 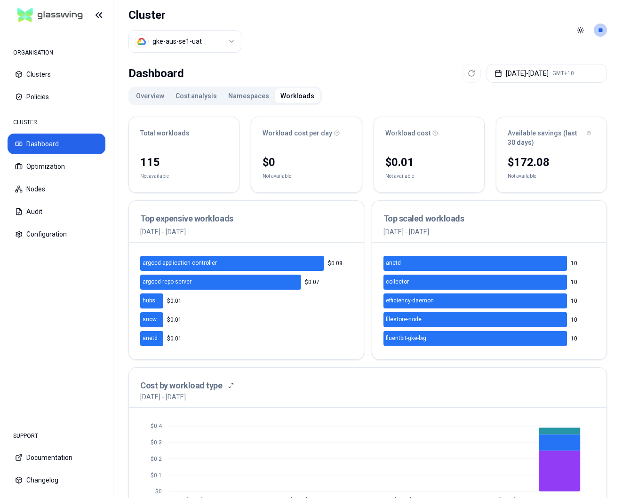 What do you see at coordinates (185, 41) in the screenshot?
I see `button: Select a value` at bounding box center [185, 41].